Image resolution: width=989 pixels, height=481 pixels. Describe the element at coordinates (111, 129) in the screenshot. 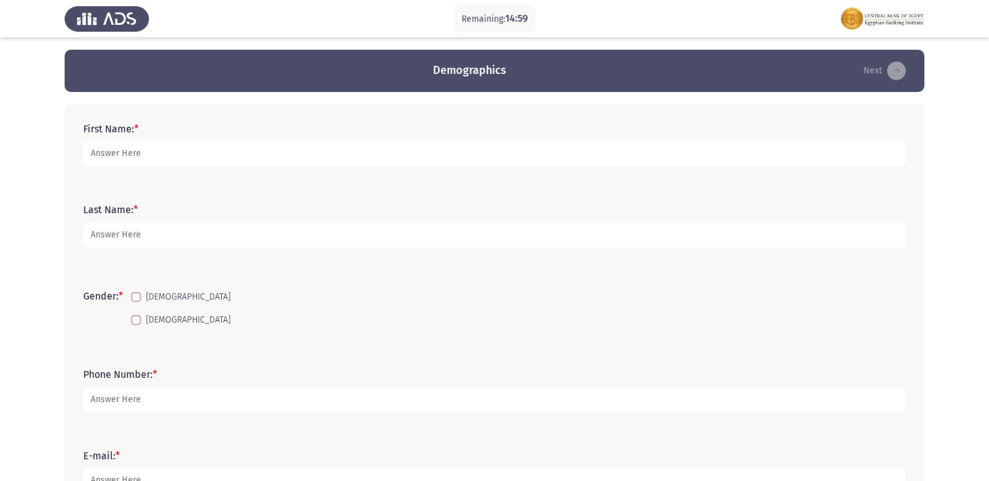

I see `label: First Name:` at that location.